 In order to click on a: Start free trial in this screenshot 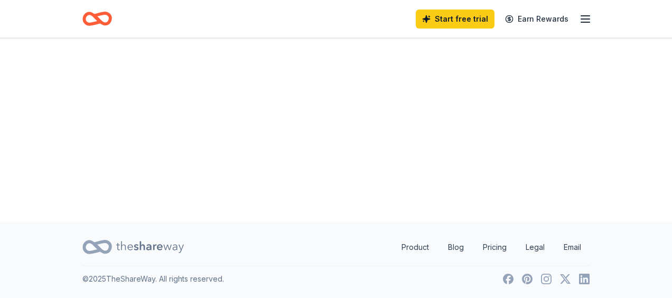, I will do `click(455, 19)`.